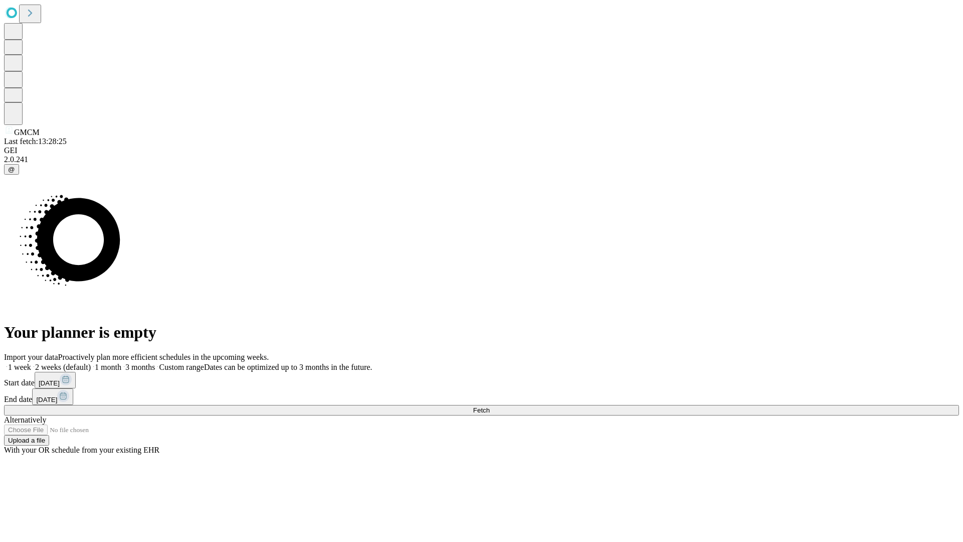 Image resolution: width=963 pixels, height=542 pixels. Describe the element at coordinates (35, 141) in the screenshot. I see `span: Last fetch: 13:28:25` at that location.